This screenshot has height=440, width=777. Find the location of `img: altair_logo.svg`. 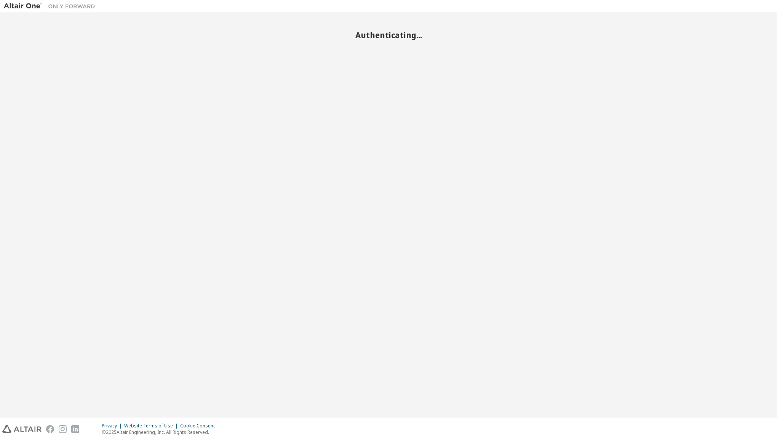

img: altair_logo.svg is located at coordinates (22, 429).